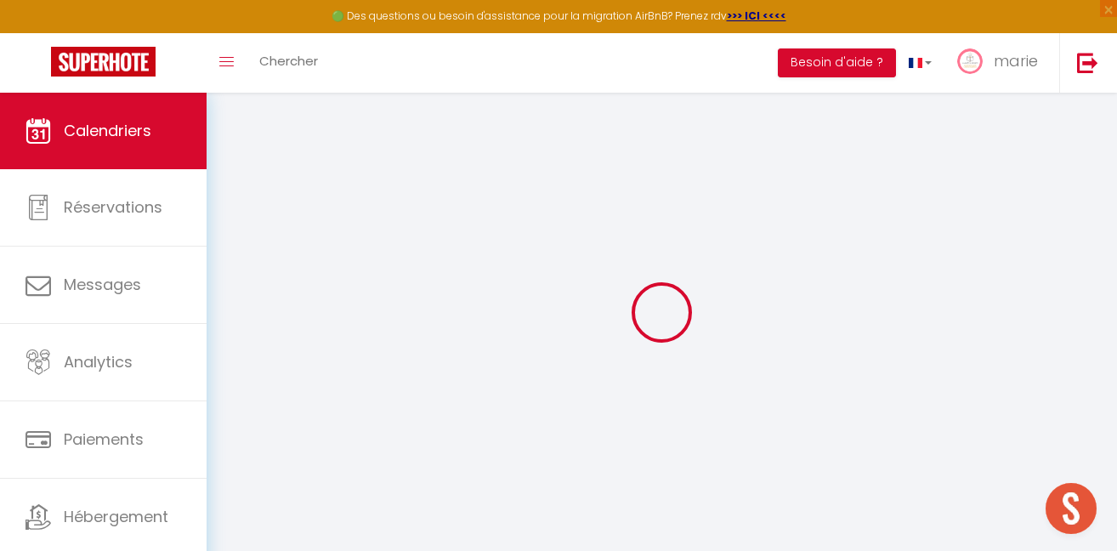 The image size is (1117, 551). Describe the element at coordinates (103, 61) in the screenshot. I see `img: Super Booking` at that location.